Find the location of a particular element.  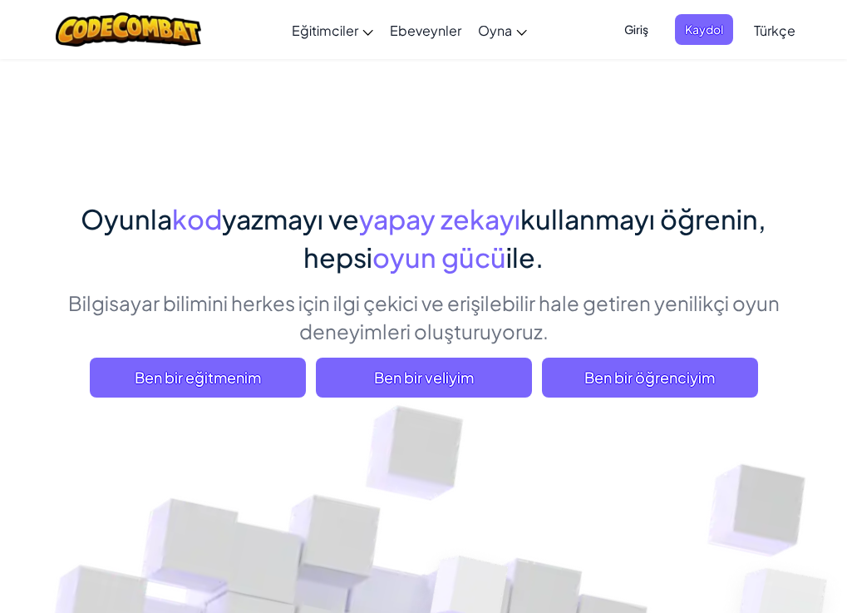

button: Ben bir öğrenciyim is located at coordinates (650, 377).